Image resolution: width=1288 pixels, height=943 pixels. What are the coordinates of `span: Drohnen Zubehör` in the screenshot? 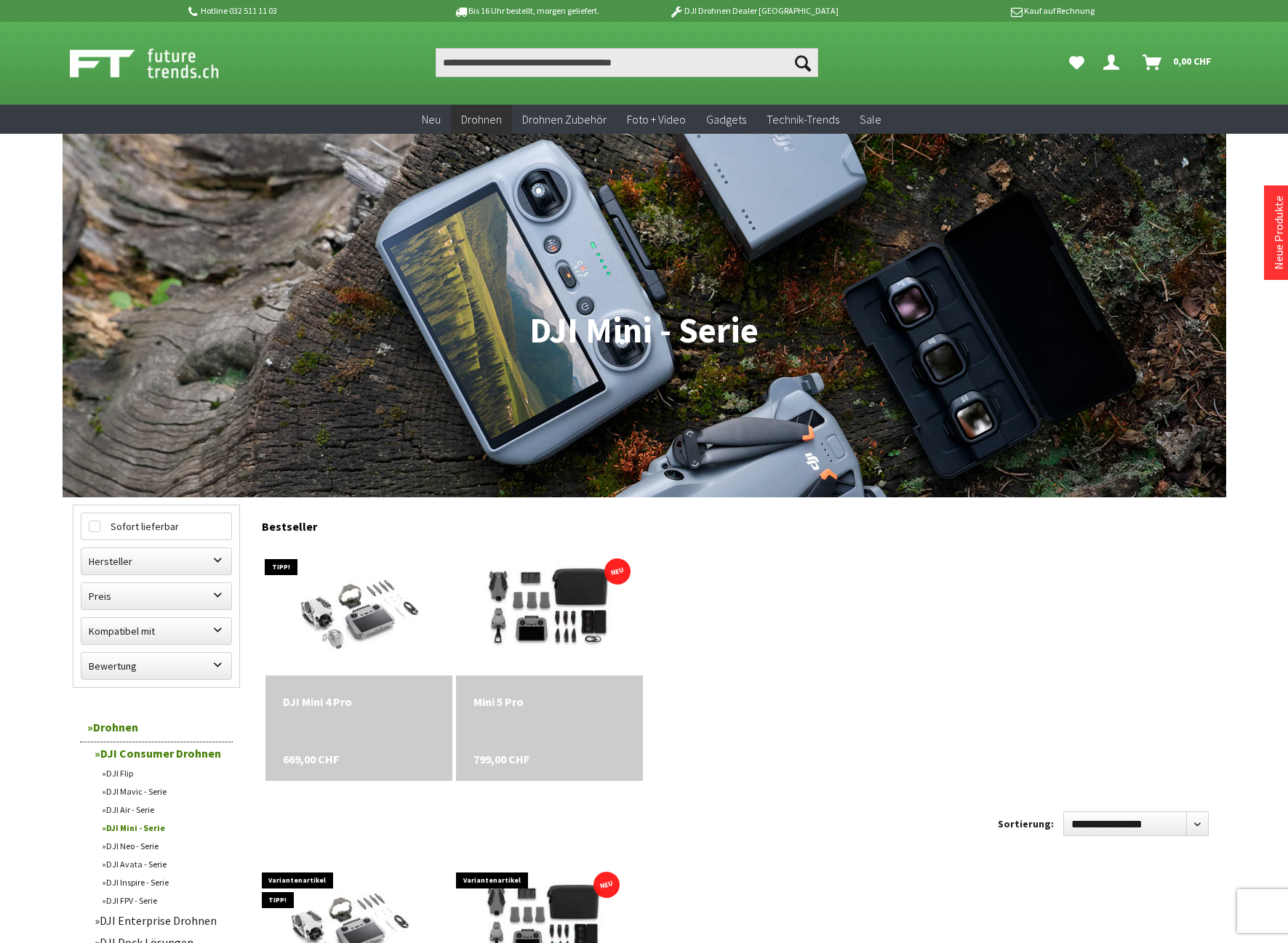 It's located at (564, 119).